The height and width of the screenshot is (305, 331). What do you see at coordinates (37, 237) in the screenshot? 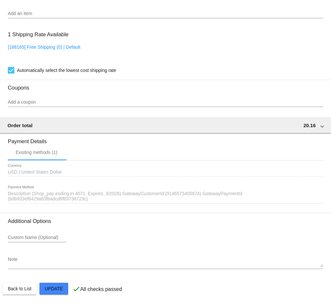
I see `input: Custom Name (Optional)` at bounding box center [37, 237].